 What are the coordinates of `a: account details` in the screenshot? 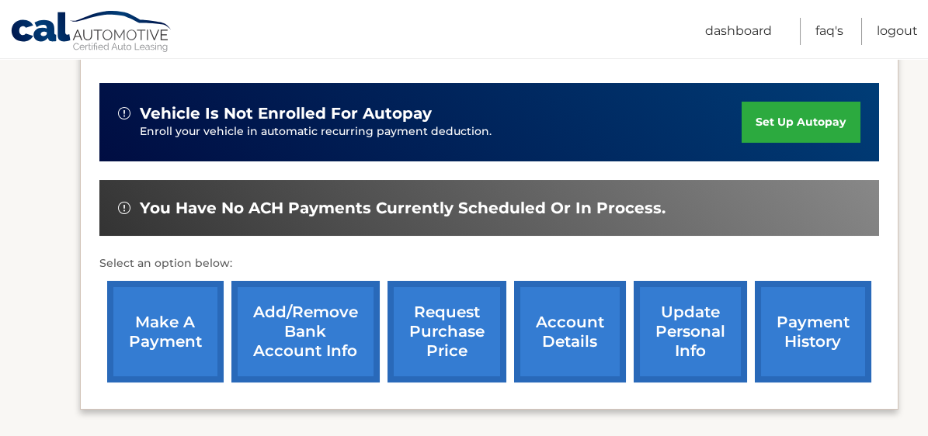 It's located at (570, 332).